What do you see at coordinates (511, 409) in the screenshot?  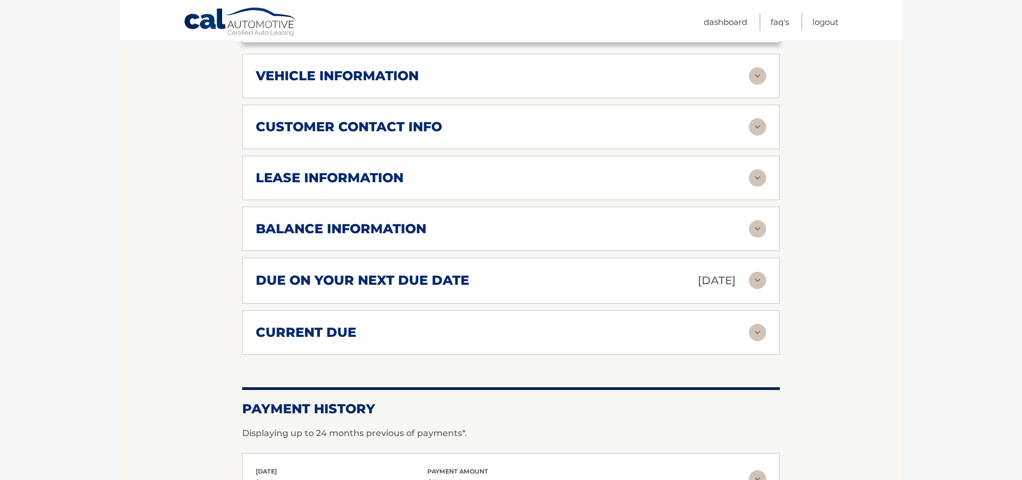 I see `h2: Payment History` at bounding box center [511, 409].